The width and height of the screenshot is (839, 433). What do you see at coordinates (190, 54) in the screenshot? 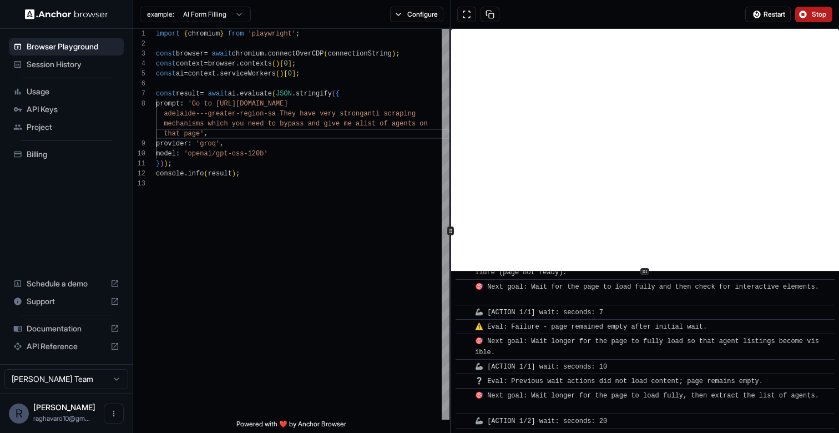
I see `span: browser` at bounding box center [190, 54].